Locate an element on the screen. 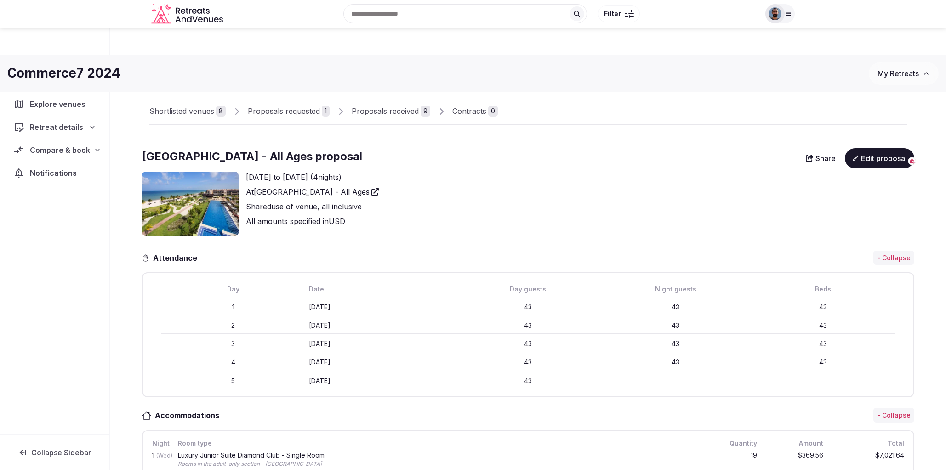  div: USD is located at coordinates (312, 221).